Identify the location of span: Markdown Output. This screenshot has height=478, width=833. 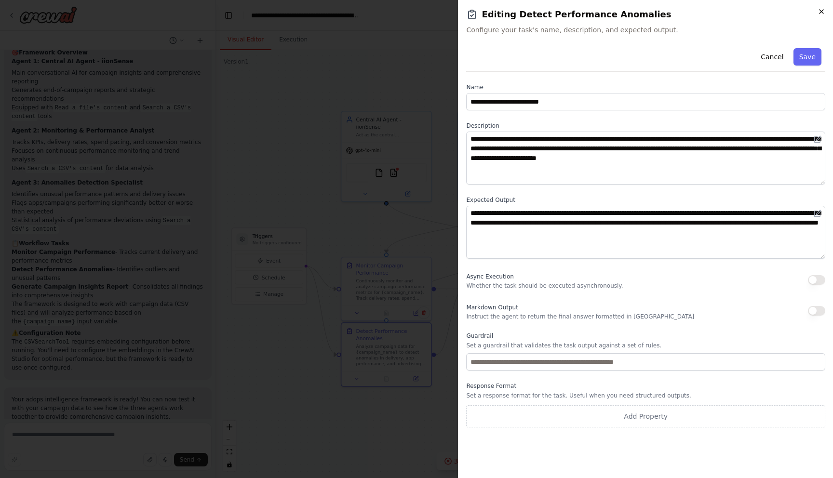
(492, 308).